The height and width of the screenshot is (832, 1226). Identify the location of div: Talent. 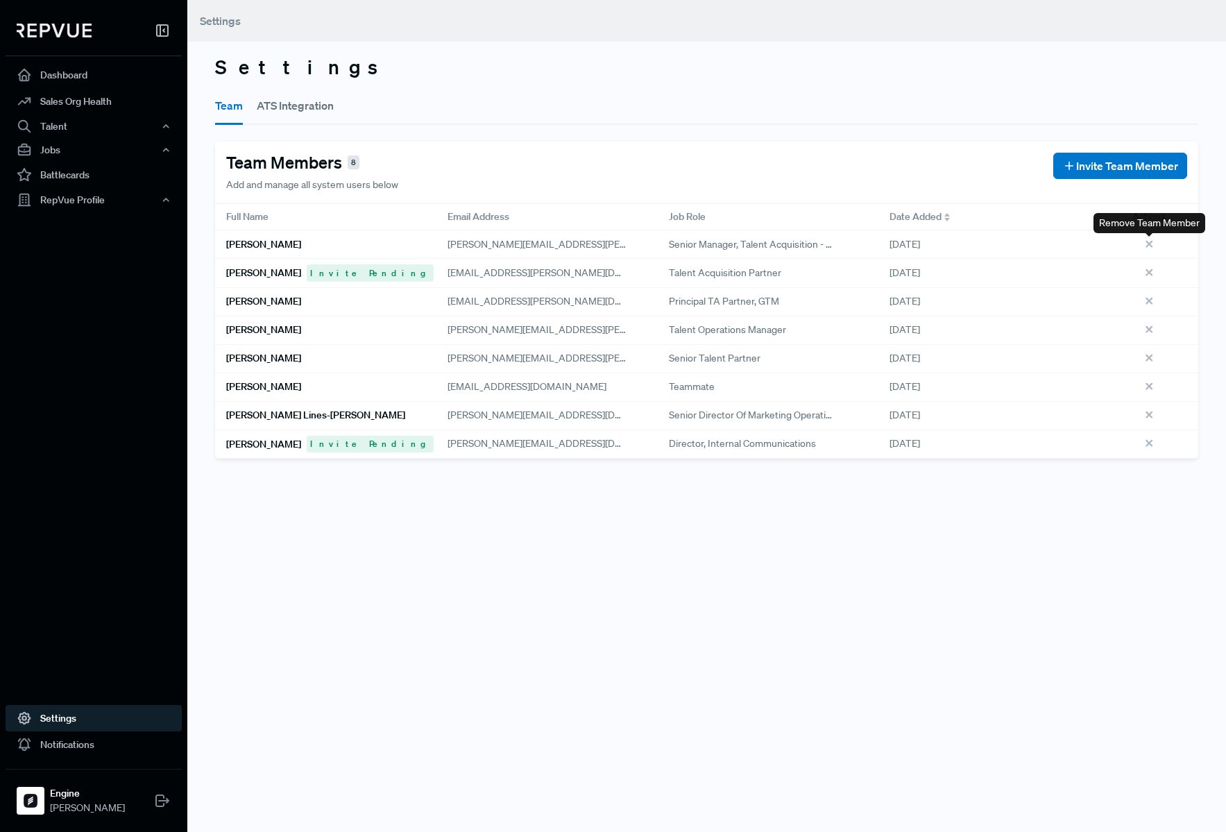
(94, 126).